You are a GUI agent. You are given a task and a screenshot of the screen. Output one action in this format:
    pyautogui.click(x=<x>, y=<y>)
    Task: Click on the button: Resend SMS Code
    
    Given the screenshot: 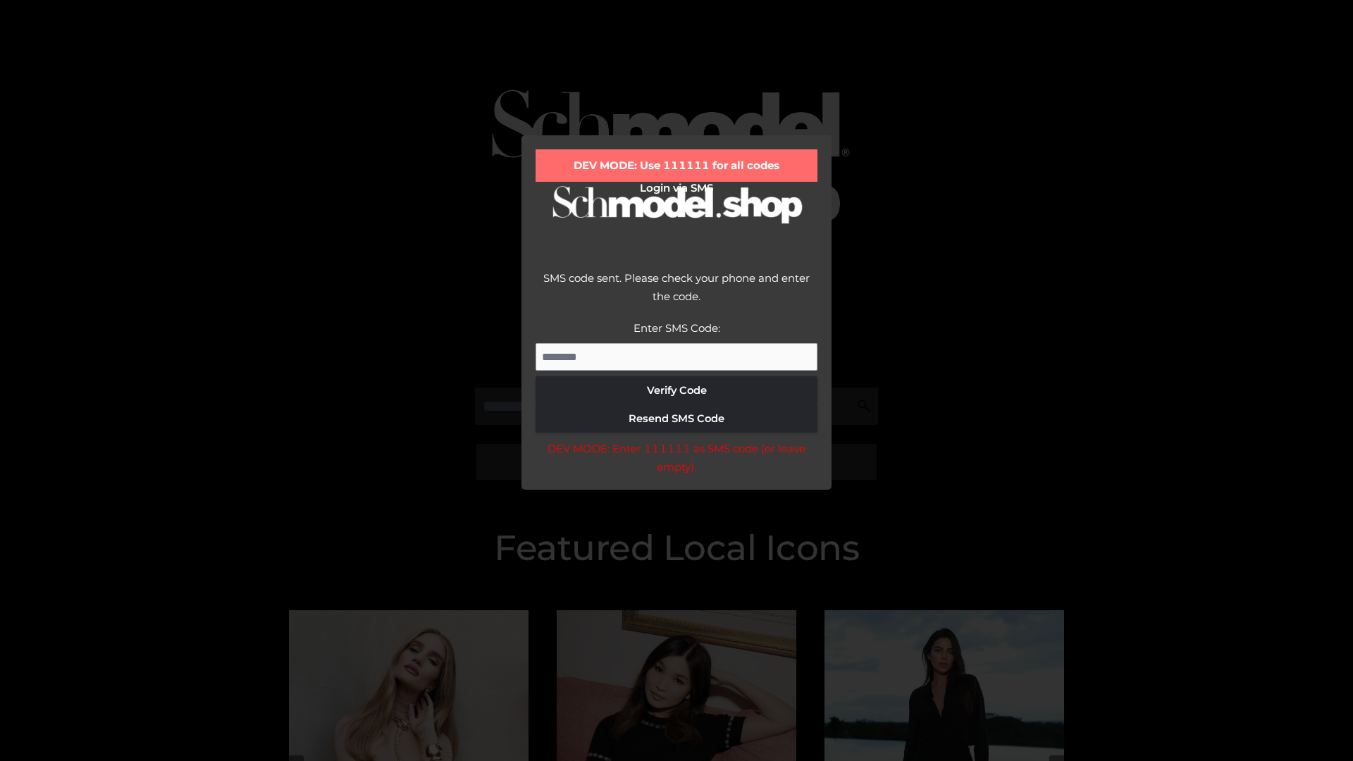 What is the action you would take?
    pyautogui.click(x=676, y=418)
    